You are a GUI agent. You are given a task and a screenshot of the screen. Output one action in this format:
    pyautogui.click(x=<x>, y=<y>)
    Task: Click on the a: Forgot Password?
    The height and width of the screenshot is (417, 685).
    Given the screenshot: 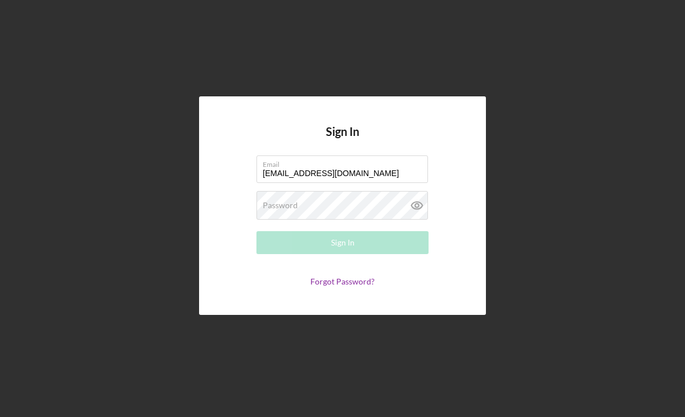 What is the action you would take?
    pyautogui.click(x=342, y=281)
    